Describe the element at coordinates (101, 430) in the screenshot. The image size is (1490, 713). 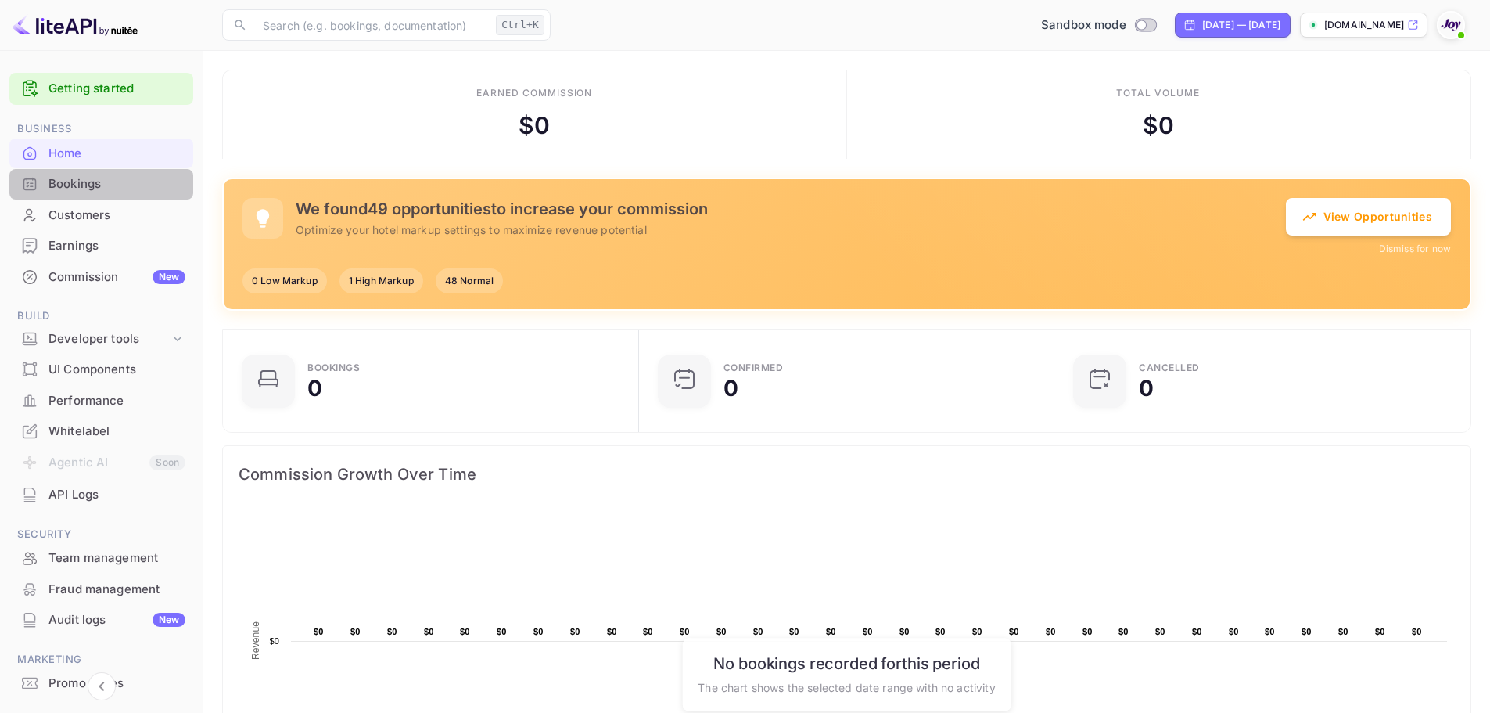
I see `a: Whitelabel` at that location.